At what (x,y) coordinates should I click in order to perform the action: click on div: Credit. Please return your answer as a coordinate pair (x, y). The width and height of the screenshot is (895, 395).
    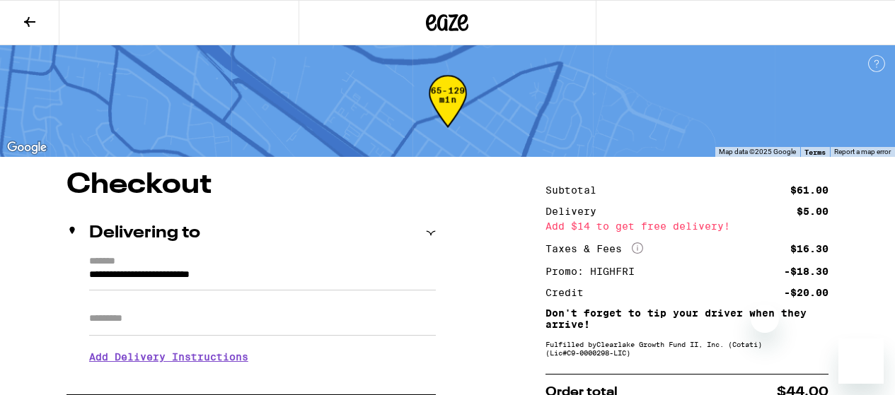
    Looking at the image, I should click on (569, 293).